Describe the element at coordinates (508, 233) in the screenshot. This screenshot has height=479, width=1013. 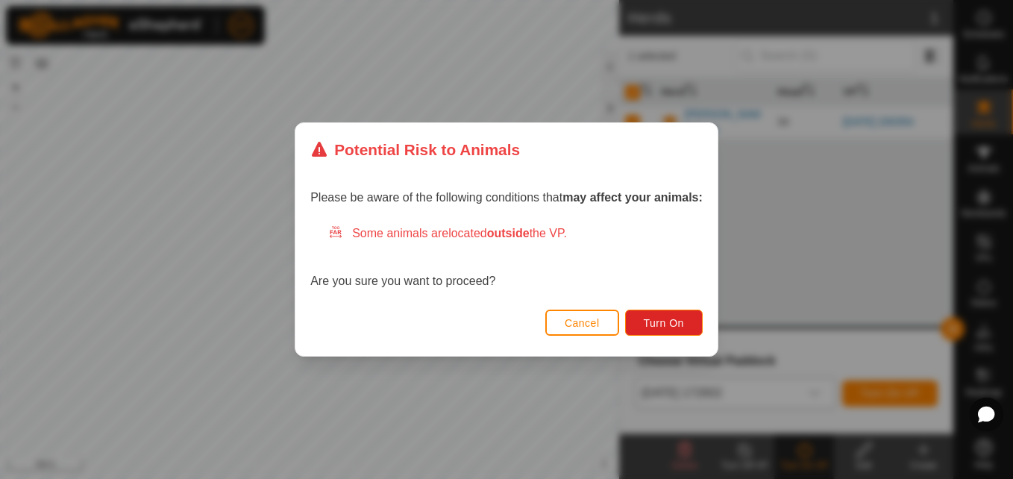
I see `strong: outside` at that location.